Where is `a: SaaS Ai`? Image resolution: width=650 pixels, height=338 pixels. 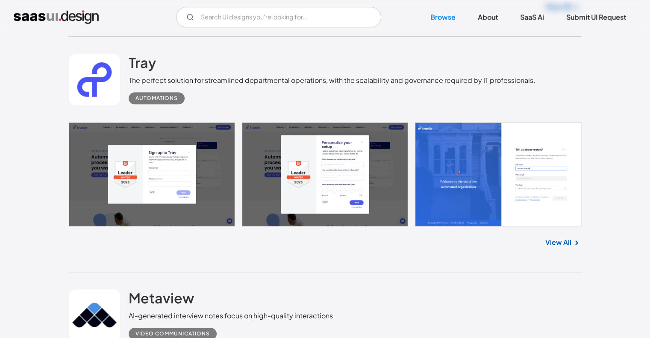
a: SaaS Ai is located at coordinates (532, 17).